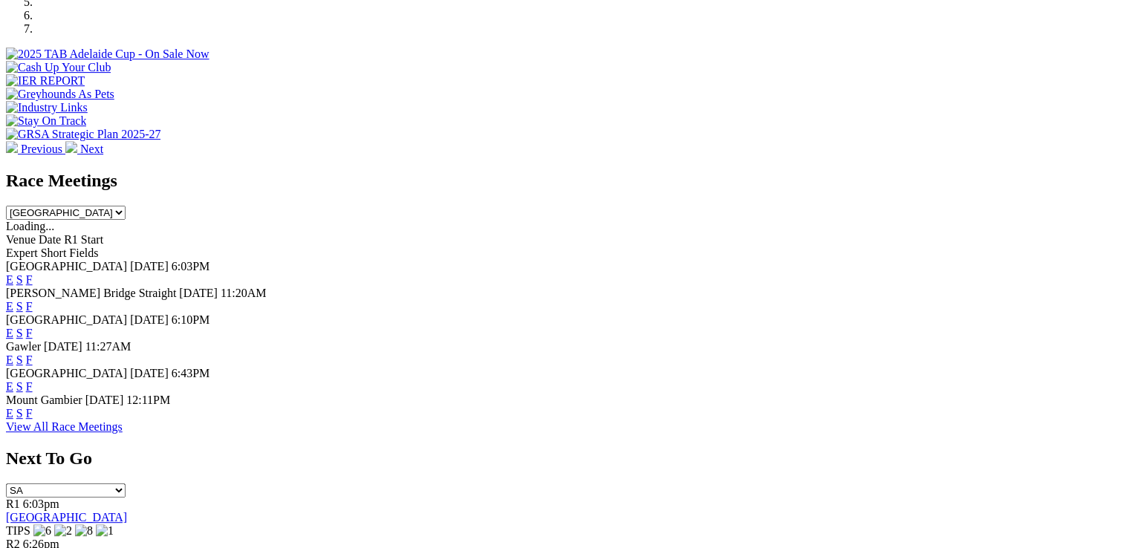 Image resolution: width=1124 pixels, height=548 pixels. Describe the element at coordinates (63, 531) in the screenshot. I see `img: 2` at that location.